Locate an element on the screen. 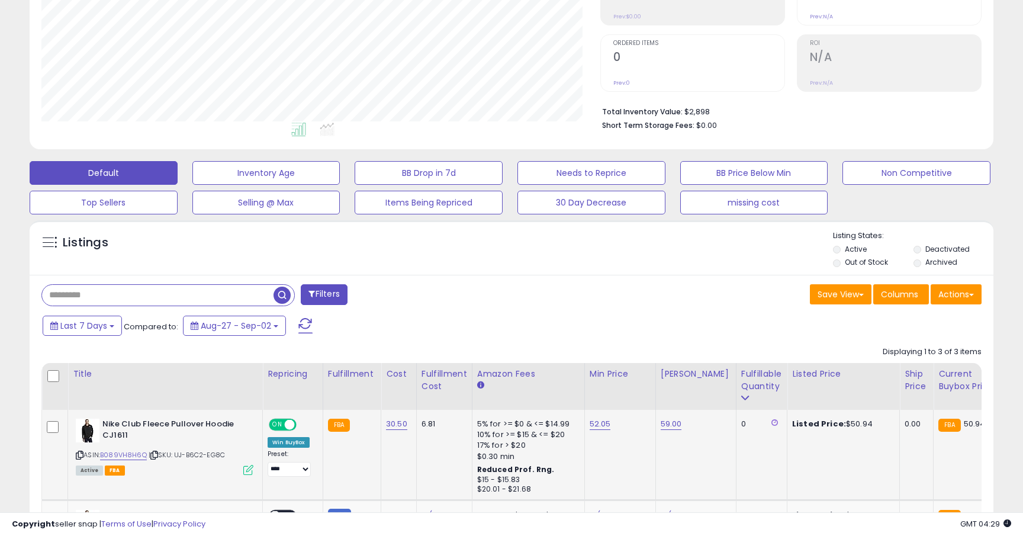 This screenshot has width=1023, height=536. div: Listed Price is located at coordinates (843, 373).